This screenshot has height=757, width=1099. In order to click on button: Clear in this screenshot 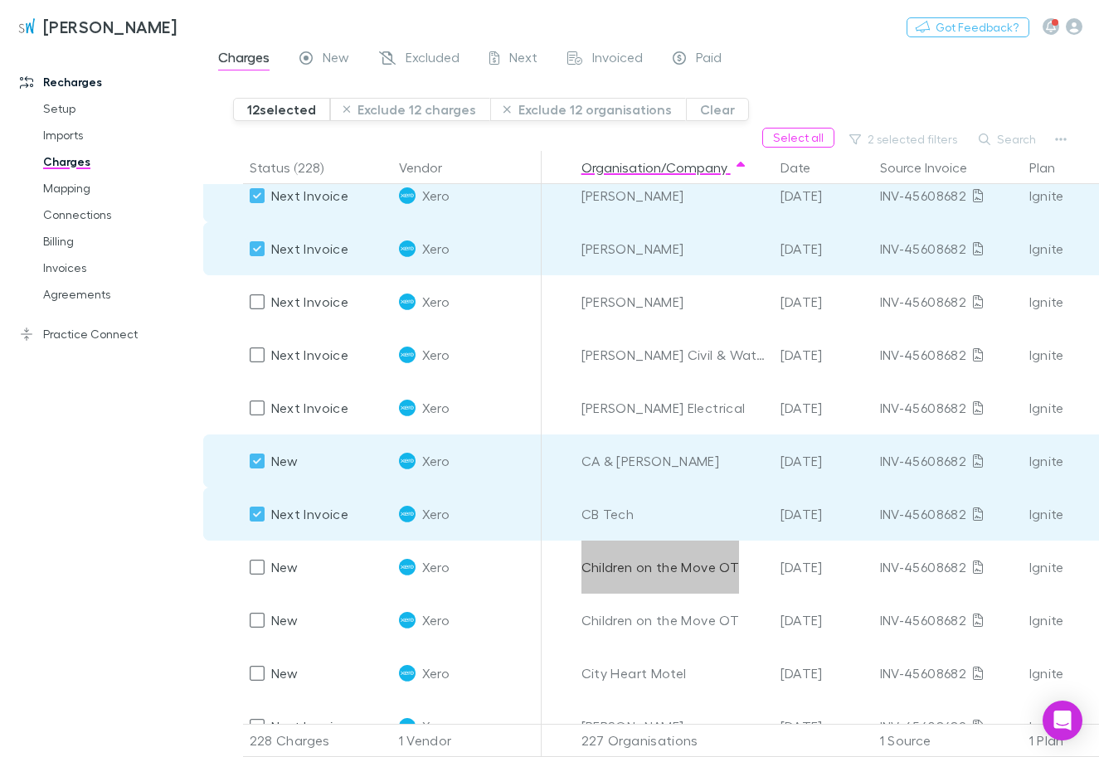, I will do `click(717, 109)`.